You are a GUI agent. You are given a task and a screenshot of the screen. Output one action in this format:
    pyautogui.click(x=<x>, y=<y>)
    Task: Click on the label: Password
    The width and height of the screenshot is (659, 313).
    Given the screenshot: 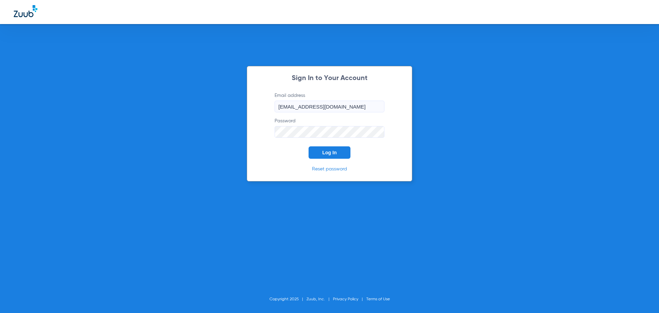 What is the action you would take?
    pyautogui.click(x=329, y=127)
    